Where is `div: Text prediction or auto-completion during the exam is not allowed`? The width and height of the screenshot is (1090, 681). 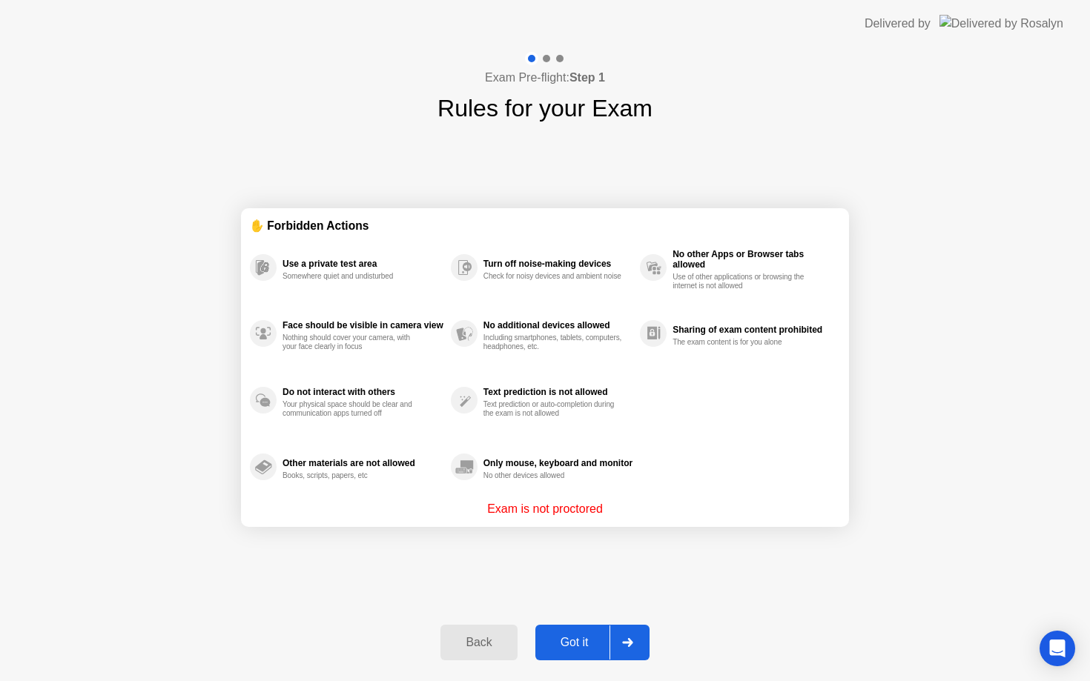 div: Text prediction or auto-completion during the exam is not allowed is located at coordinates (553, 409).